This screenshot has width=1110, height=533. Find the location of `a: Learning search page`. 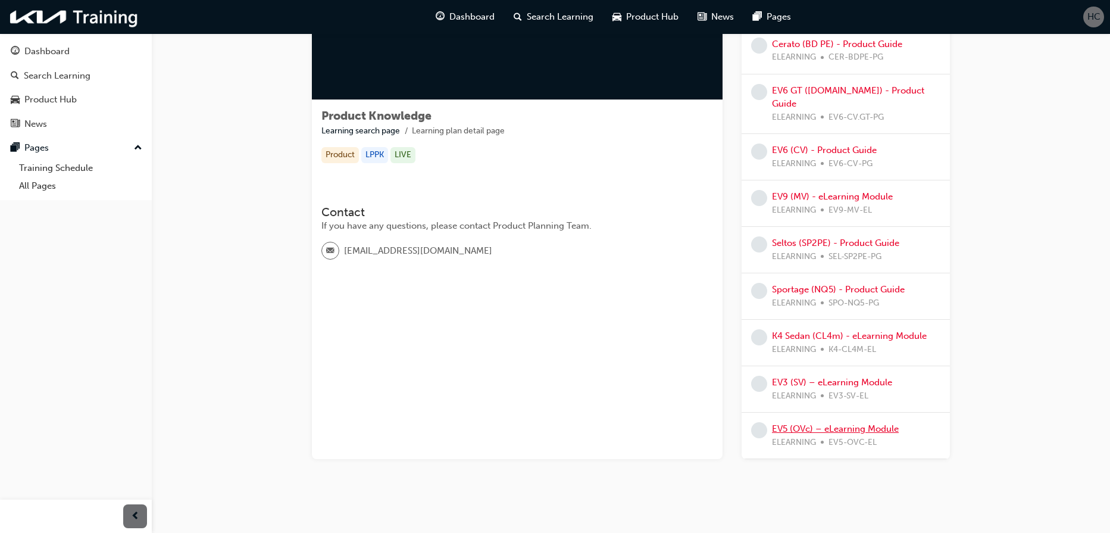

a: Learning search page is located at coordinates (361, 130).